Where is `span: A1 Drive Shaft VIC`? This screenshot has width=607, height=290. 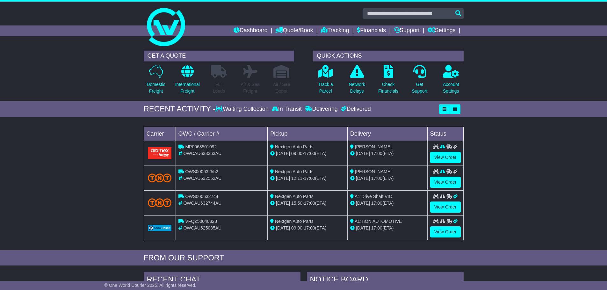
span: A1 Drive Shaft VIC is located at coordinates (374, 197).